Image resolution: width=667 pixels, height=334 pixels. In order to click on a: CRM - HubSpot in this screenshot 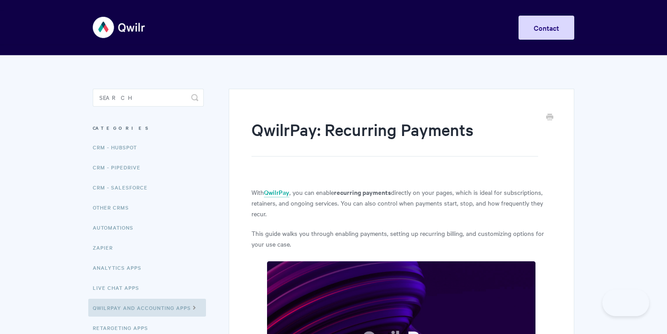, I will do `click(118, 147)`.